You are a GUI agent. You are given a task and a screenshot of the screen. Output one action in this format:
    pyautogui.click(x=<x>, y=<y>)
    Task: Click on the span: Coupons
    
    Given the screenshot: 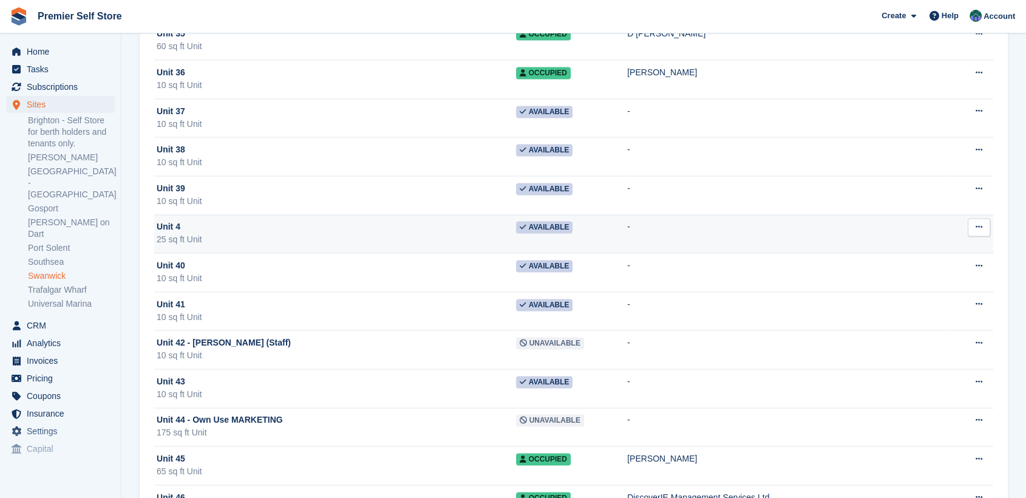 What is the action you would take?
    pyautogui.click(x=63, y=396)
    